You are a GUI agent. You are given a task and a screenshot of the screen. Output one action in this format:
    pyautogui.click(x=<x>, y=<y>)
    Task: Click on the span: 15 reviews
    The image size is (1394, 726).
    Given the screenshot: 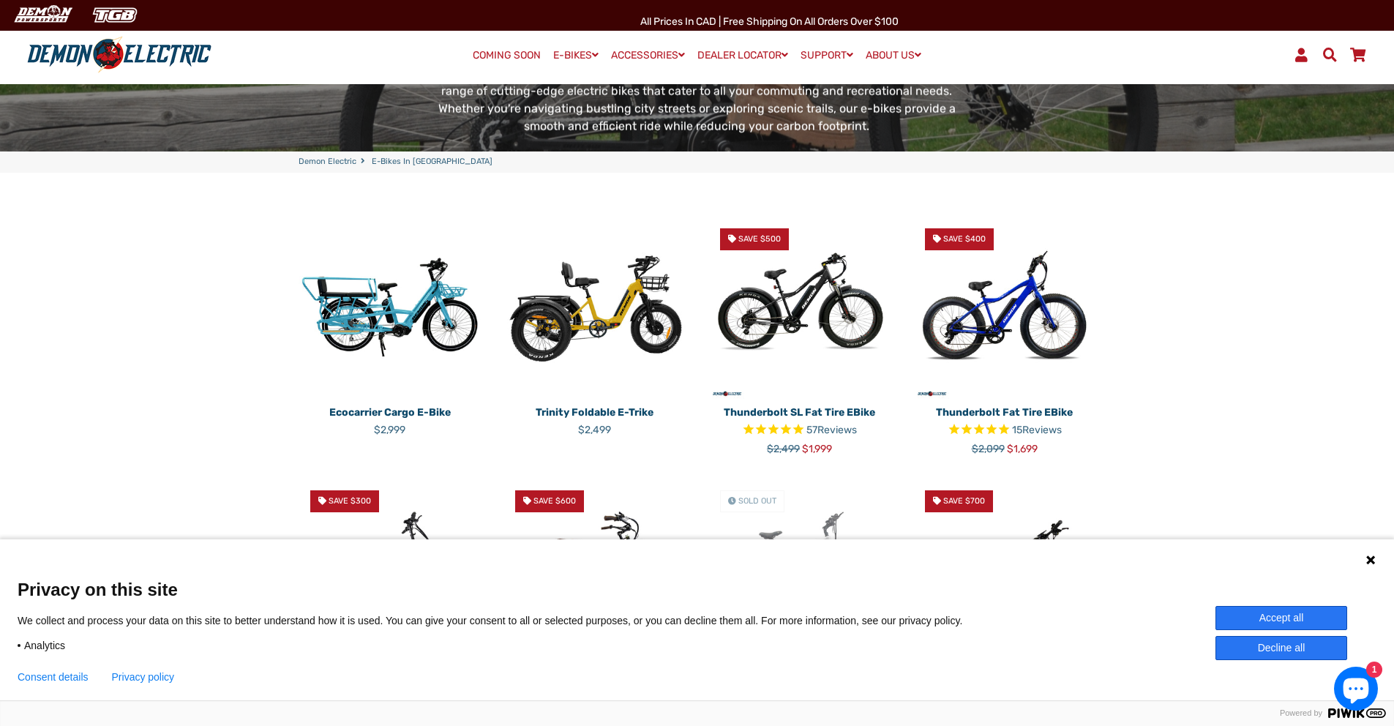 What is the action you would take?
    pyautogui.click(x=1037, y=430)
    